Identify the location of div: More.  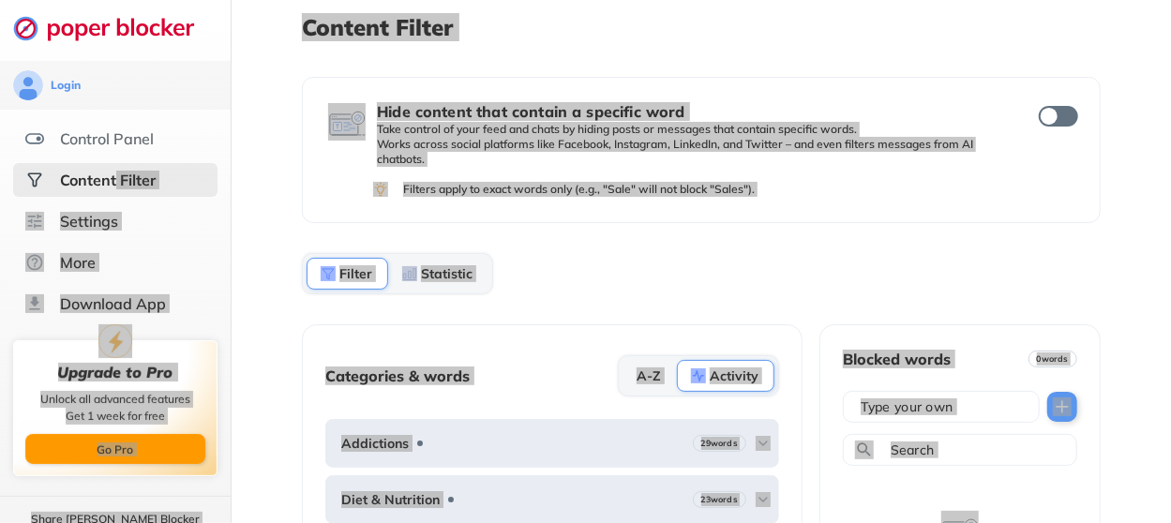
(78, 262).